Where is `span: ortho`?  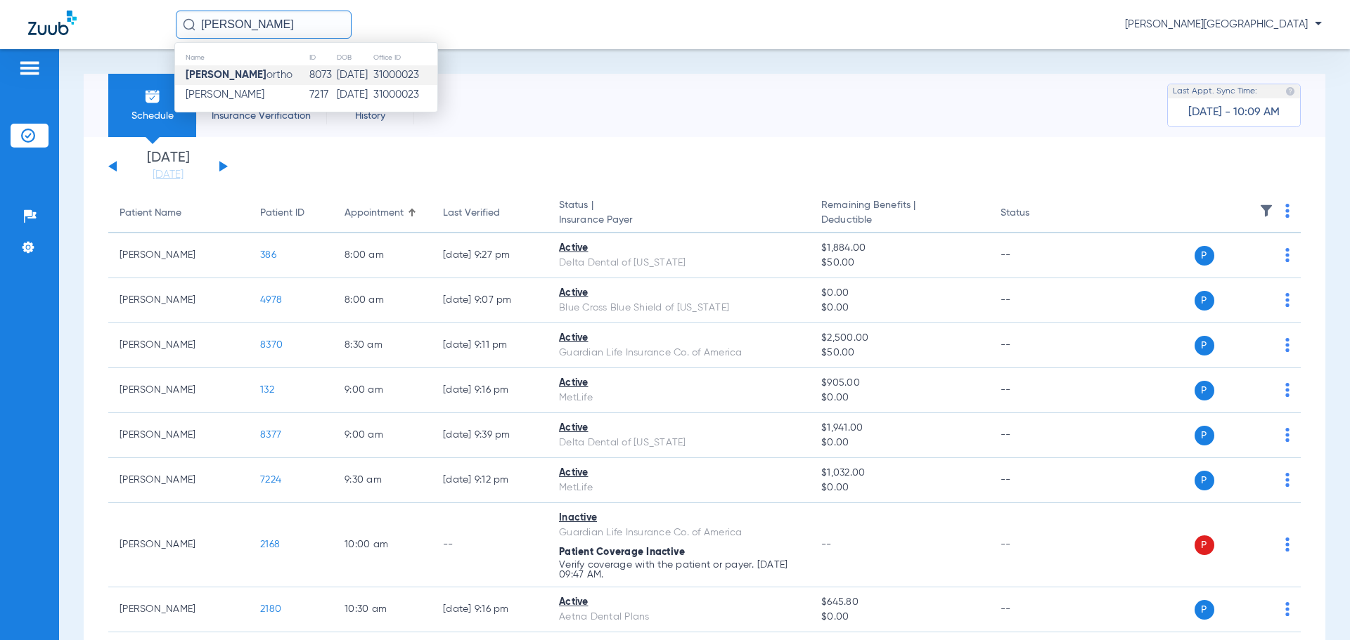
span: ortho is located at coordinates (239, 75).